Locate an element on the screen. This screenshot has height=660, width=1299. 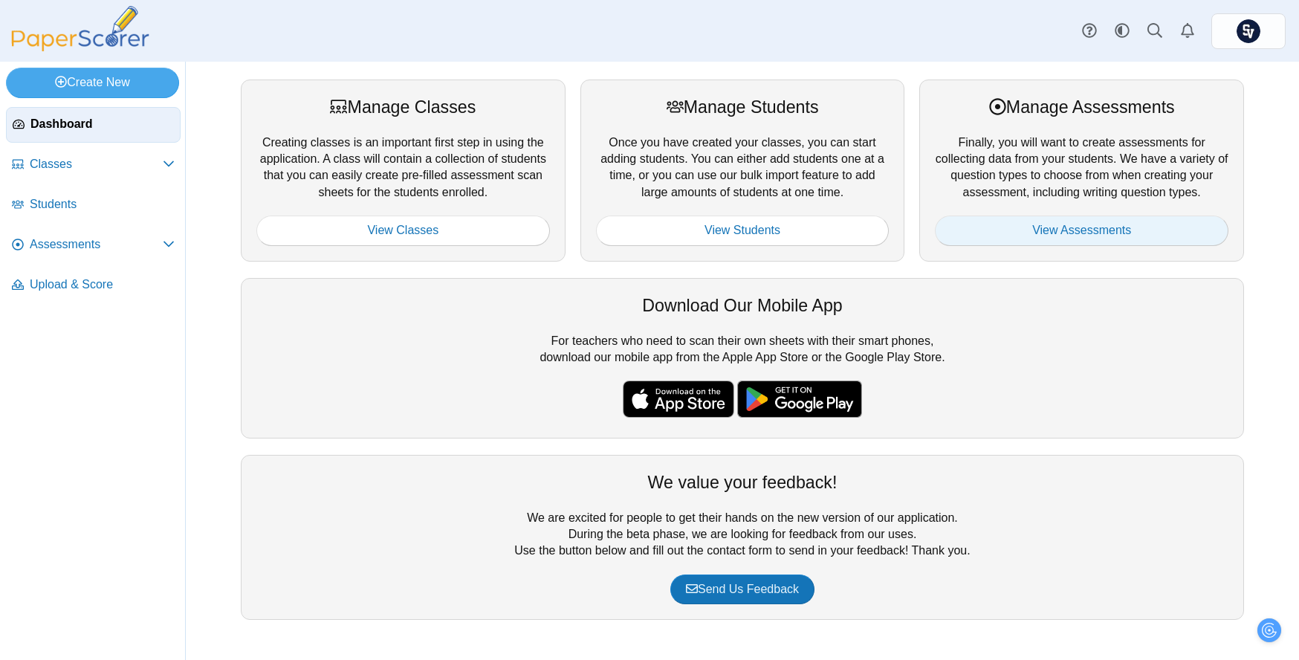
a: Students is located at coordinates (93, 205).